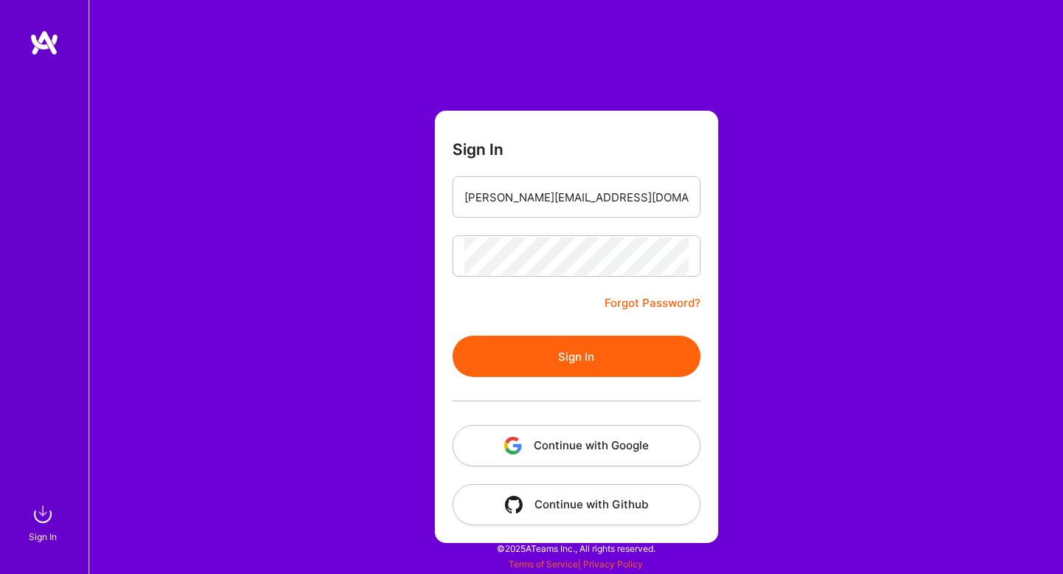 The height and width of the screenshot is (574, 1063). Describe the element at coordinates (652, 303) in the screenshot. I see `a: Forgot Password?` at that location.